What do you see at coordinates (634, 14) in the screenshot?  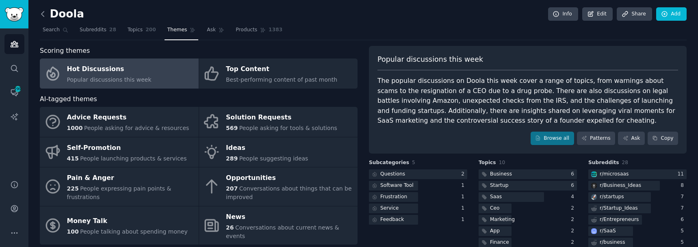 I see `a: Share` at bounding box center [634, 14].